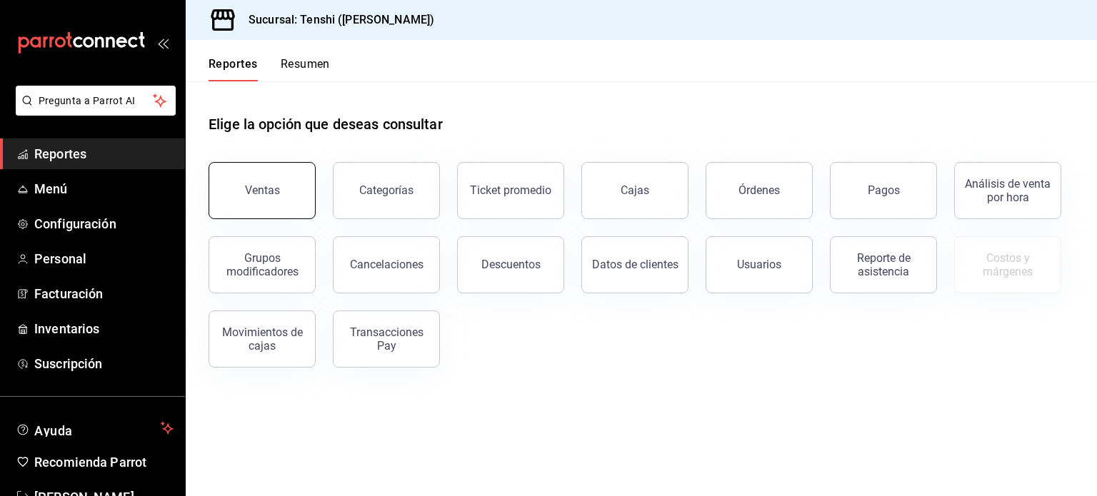 This screenshot has height=496, width=1097. What do you see at coordinates (233, 69) in the screenshot?
I see `button: Reportes` at bounding box center [233, 69].